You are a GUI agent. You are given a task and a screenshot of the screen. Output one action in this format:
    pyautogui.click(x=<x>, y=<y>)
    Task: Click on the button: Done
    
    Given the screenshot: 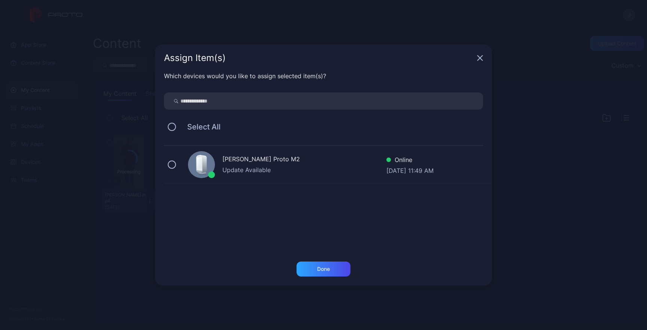 What is the action you would take?
    pyautogui.click(x=324, y=269)
    